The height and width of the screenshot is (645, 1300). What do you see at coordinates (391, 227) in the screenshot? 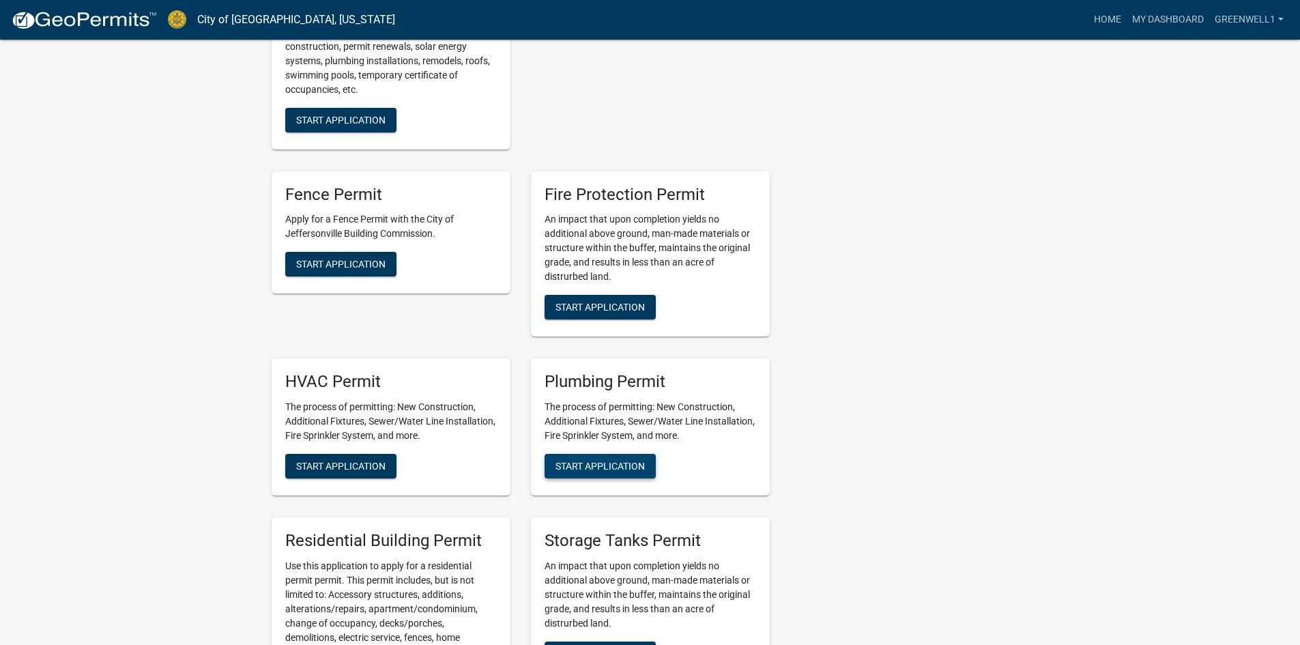
I see `p: Apply for a Fence Permit with the City of Jeffersonville Building Commission.` at bounding box center [391, 227].